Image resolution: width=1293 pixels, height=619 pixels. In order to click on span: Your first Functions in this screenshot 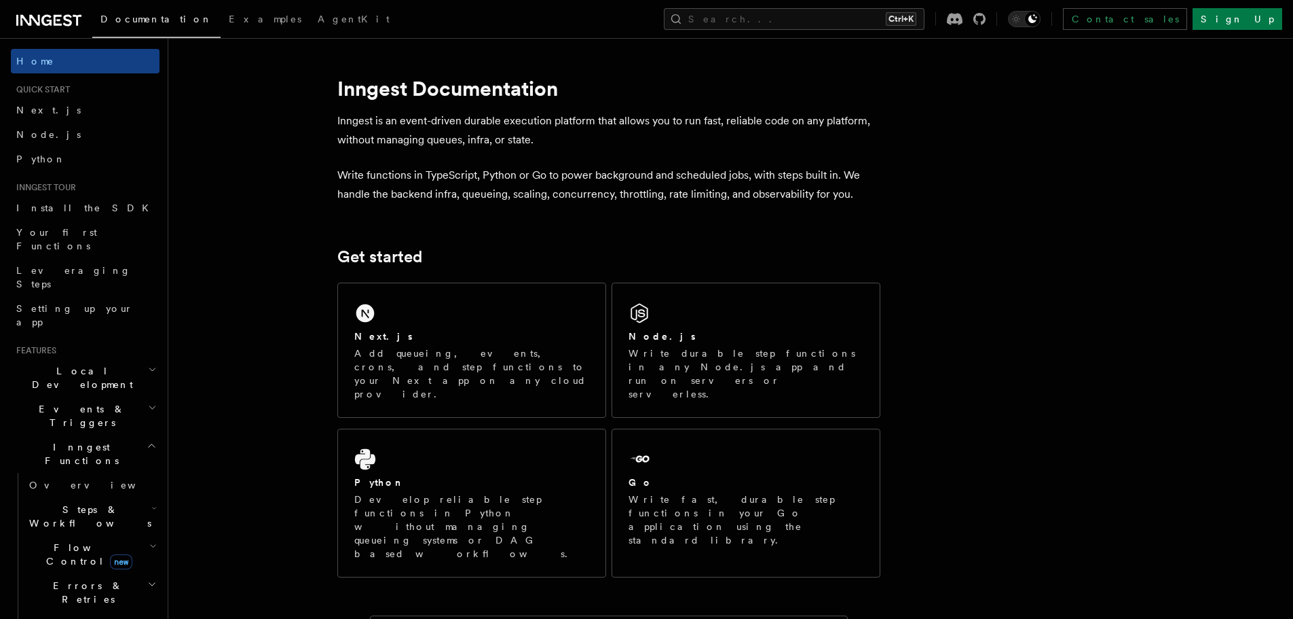, I will do `click(56, 239)`.